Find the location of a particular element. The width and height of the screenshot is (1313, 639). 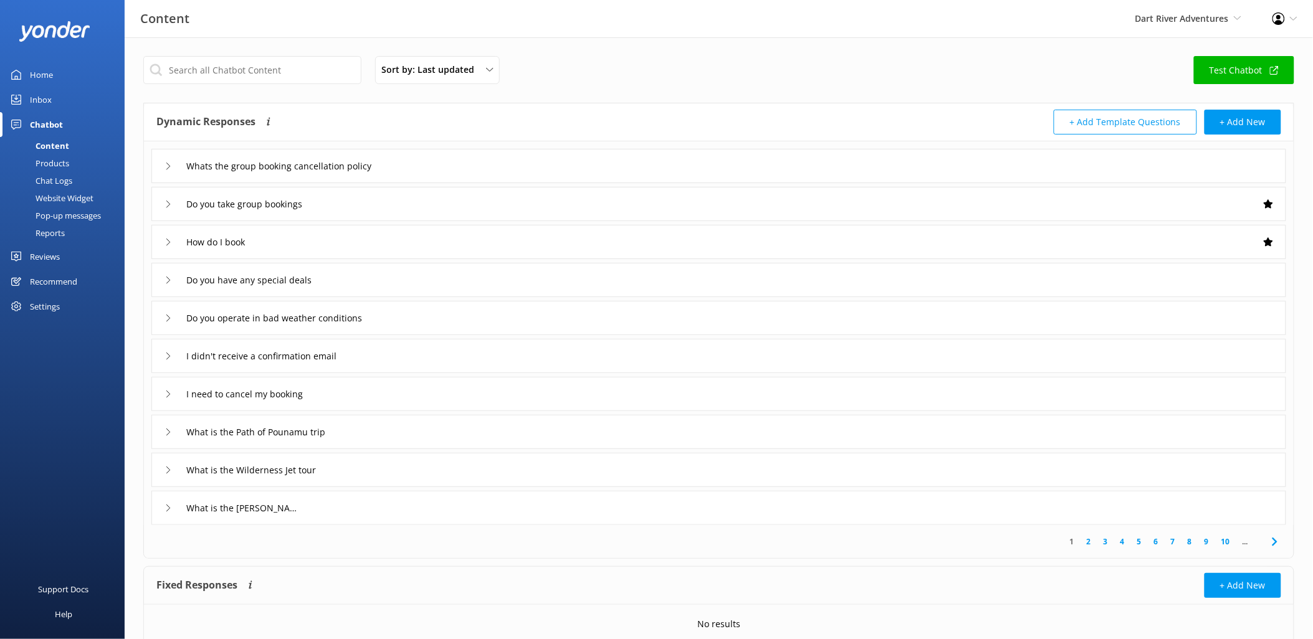

a: Pop-up messages is located at coordinates (66, 216).